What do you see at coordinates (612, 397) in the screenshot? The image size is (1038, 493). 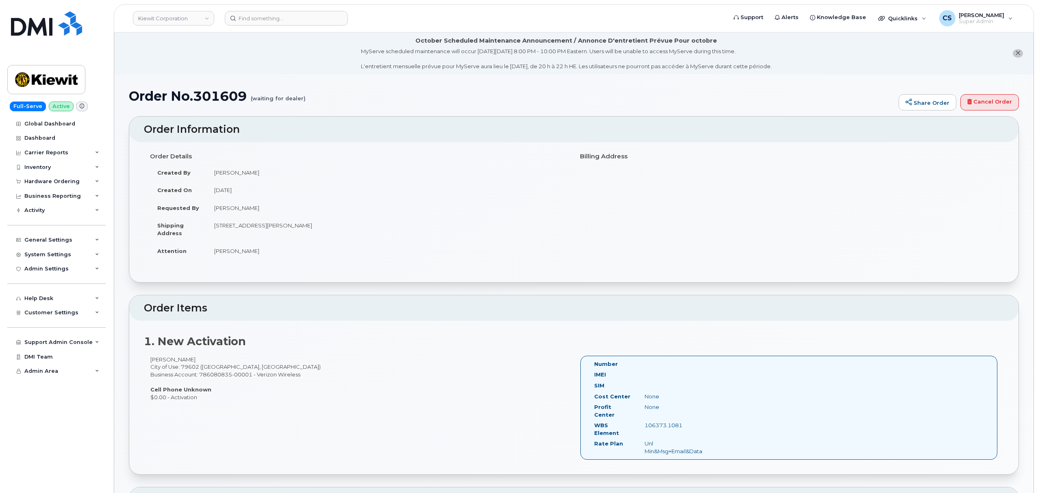 I see `label: Cost Center` at bounding box center [612, 397].